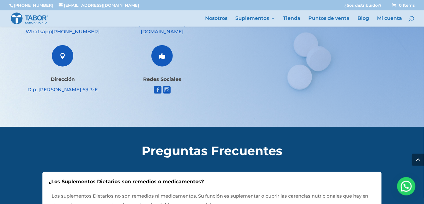 The height and width of the screenshot is (204, 424). What do you see at coordinates (158, 90) in the screenshot?
I see `span: social_facebook_square icon` at bounding box center [158, 90].